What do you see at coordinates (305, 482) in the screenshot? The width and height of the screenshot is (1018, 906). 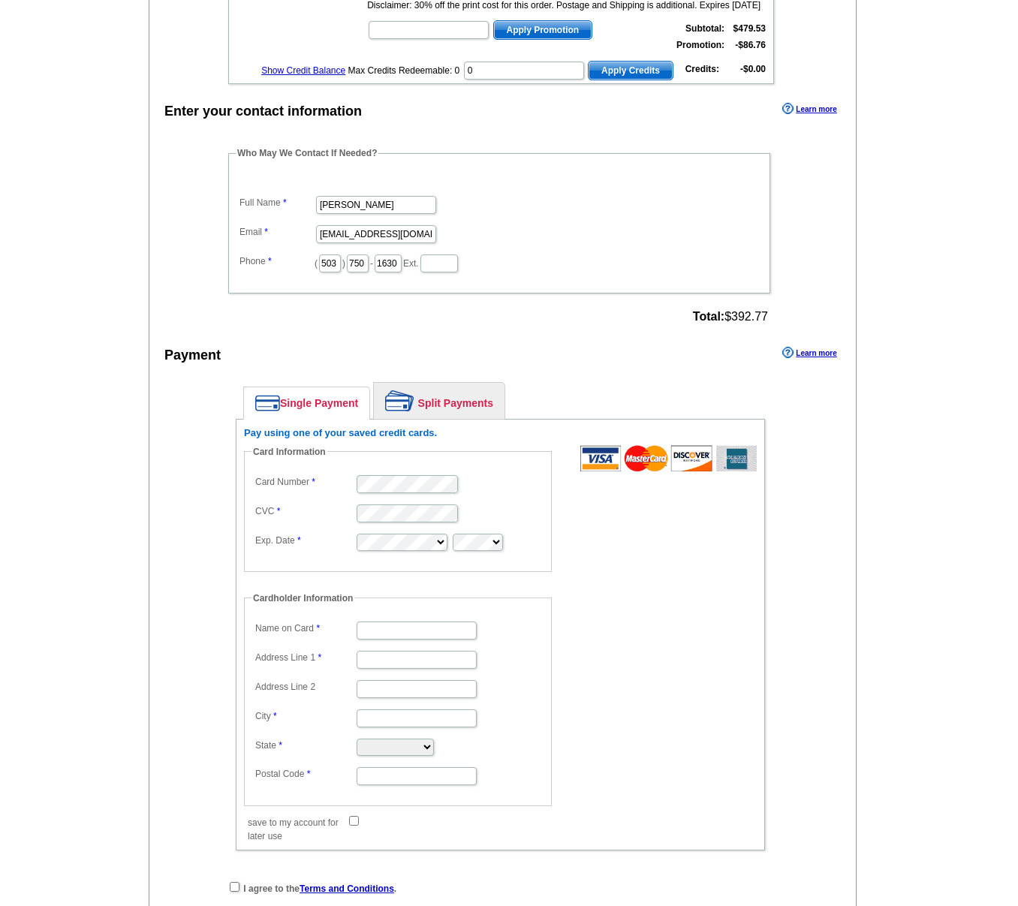 I see `label: Card Number` at bounding box center [305, 482].